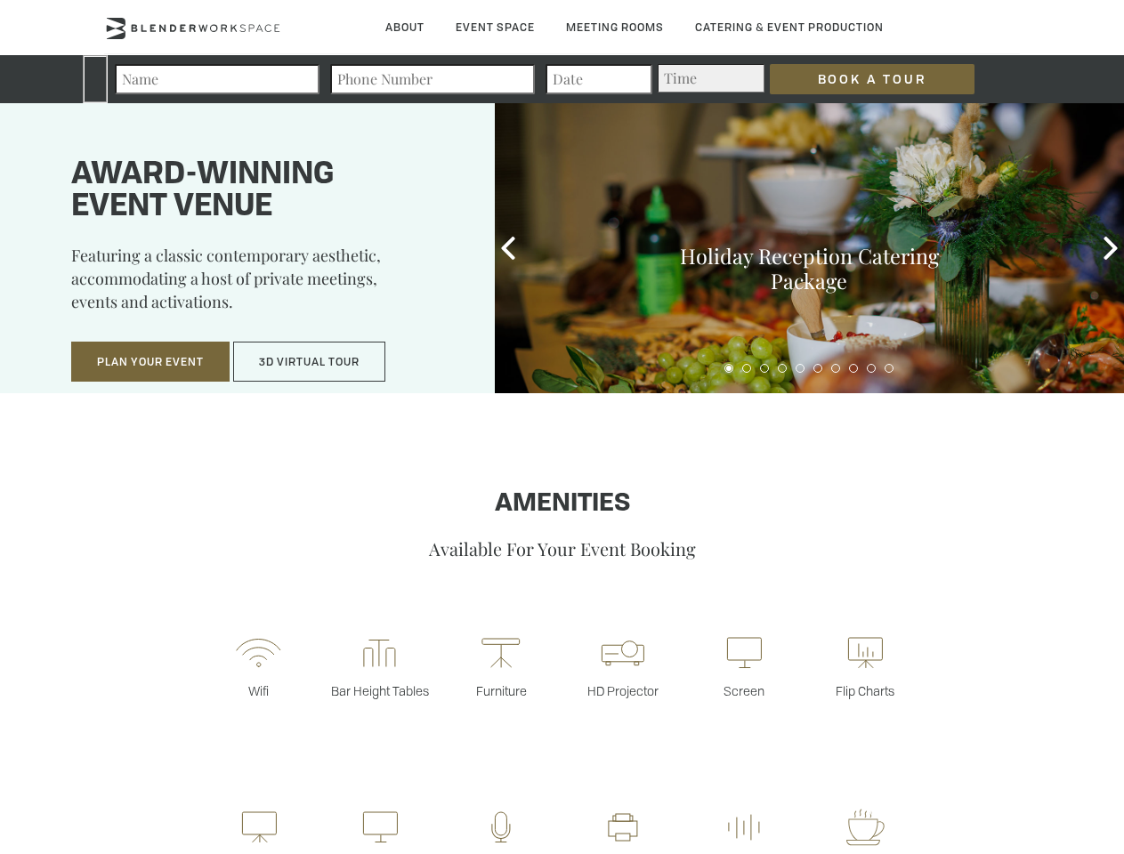 This screenshot has height=854, width=1124. What do you see at coordinates (809, 268) in the screenshot?
I see `a: Holiday Reception Catering Package` at bounding box center [809, 268].